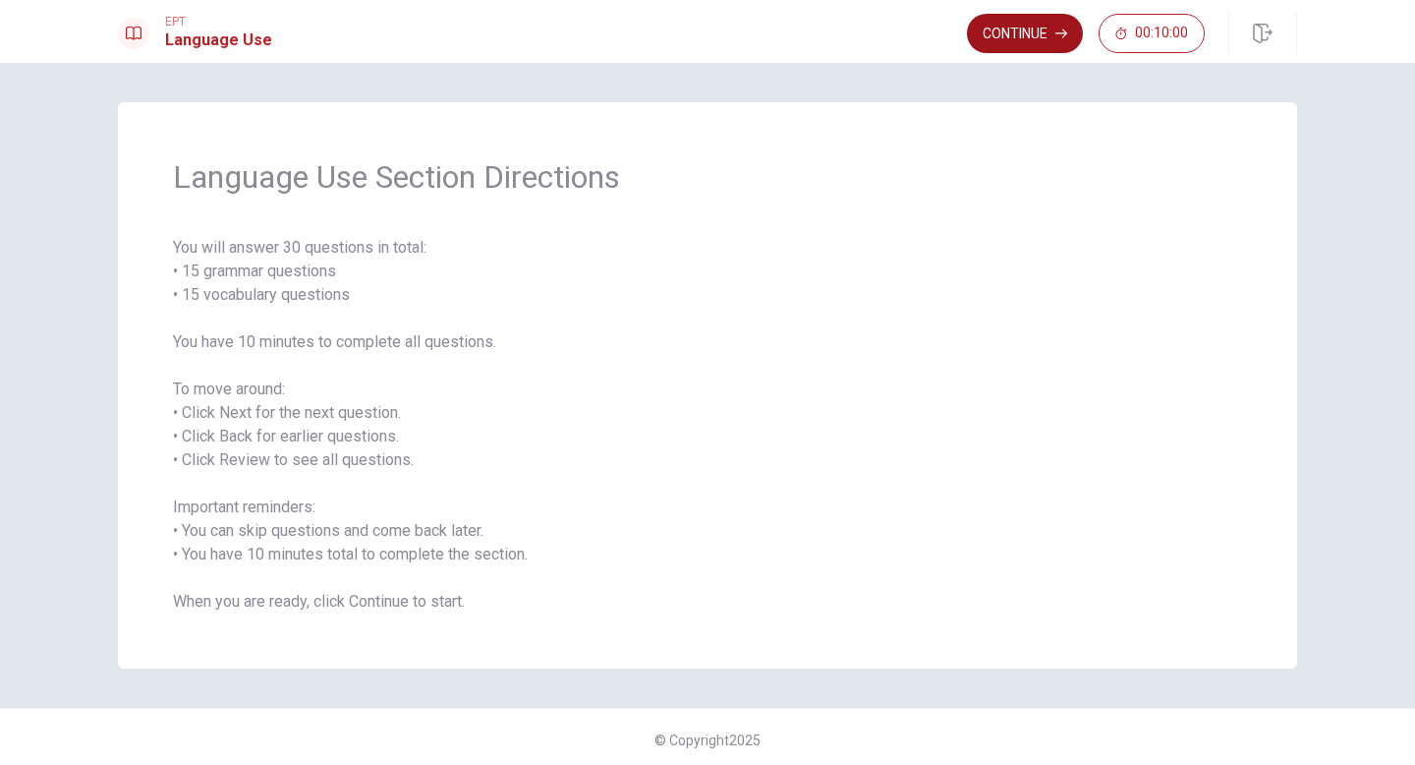 The width and height of the screenshot is (1415, 765). What do you see at coordinates (708, 740) in the screenshot?
I see `span: © Copyright 2025` at bounding box center [708, 740].